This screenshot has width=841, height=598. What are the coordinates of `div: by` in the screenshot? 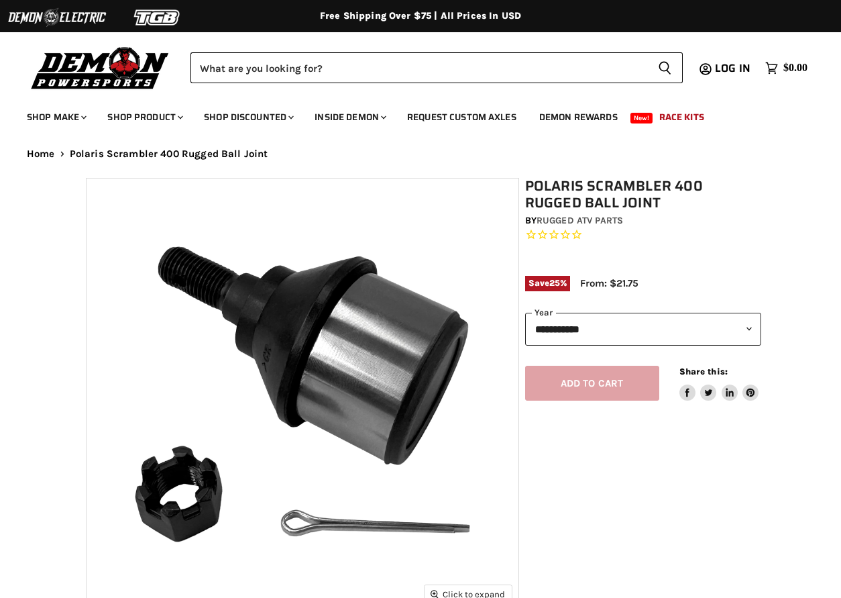 It's located at (643, 221).